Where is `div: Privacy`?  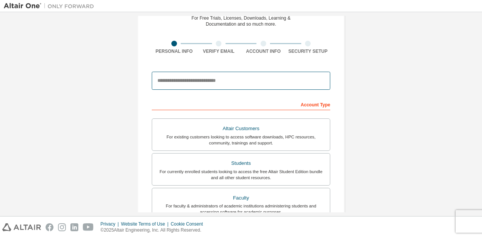 div: Privacy is located at coordinates (111, 224).